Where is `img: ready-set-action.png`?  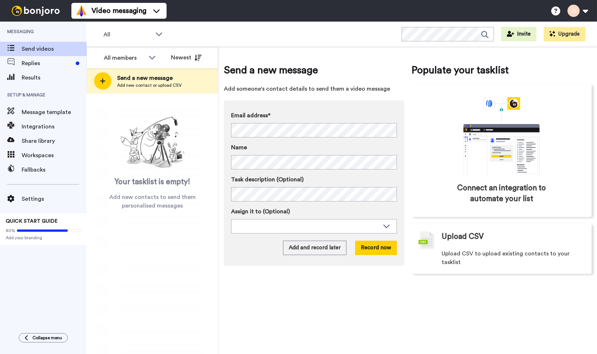
img: ready-set-action.png is located at coordinates (152, 143).